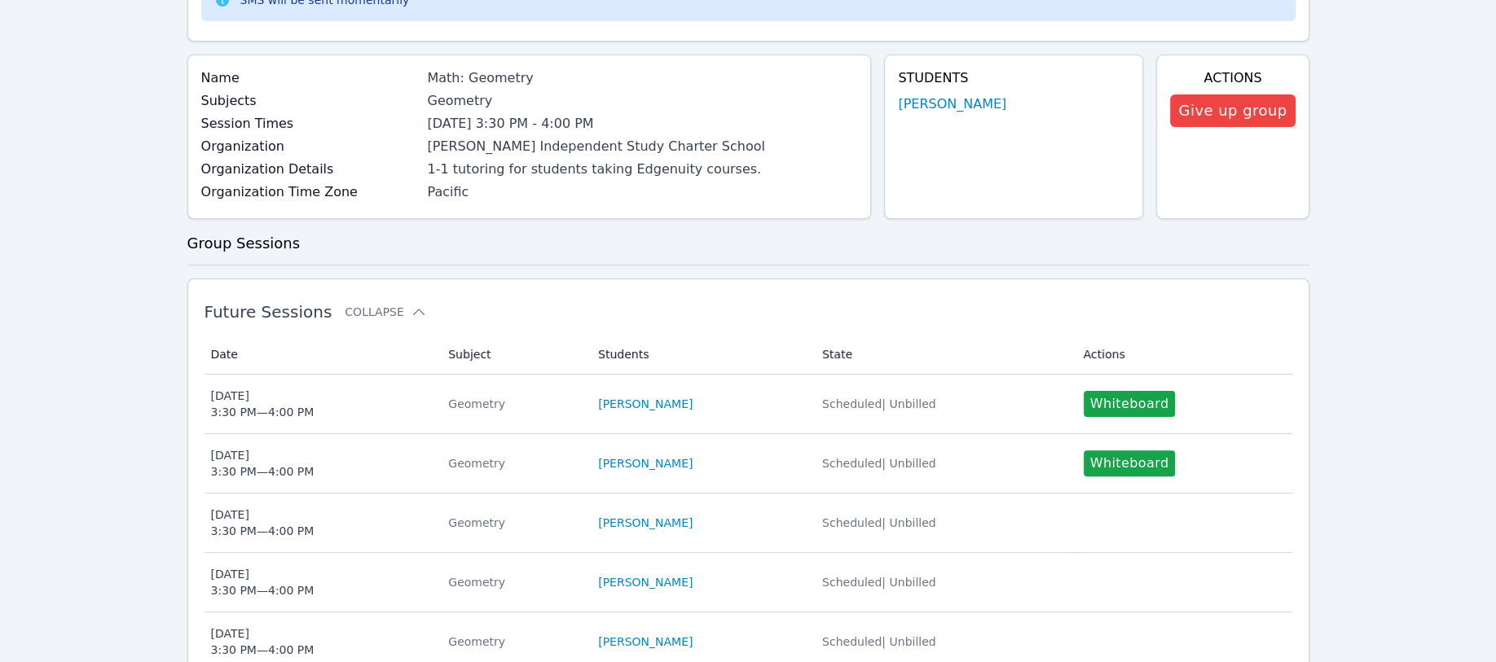 The width and height of the screenshot is (1496, 662). I want to click on th: State, so click(943, 354).